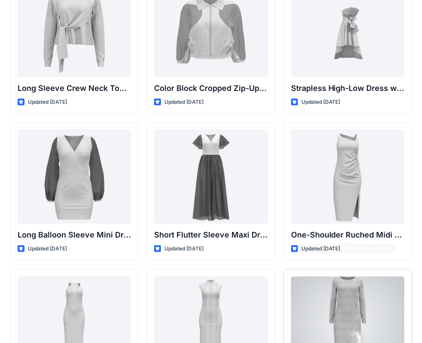  Describe the element at coordinates (74, 177) in the screenshot. I see `a: Long Balloon Sleeve Mini Dress with Wrap Bodice` at that location.